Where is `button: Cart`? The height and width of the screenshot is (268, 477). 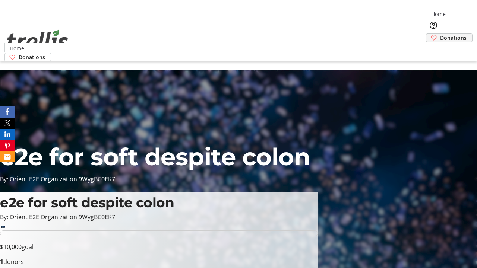
button: Cart is located at coordinates (433, 50).